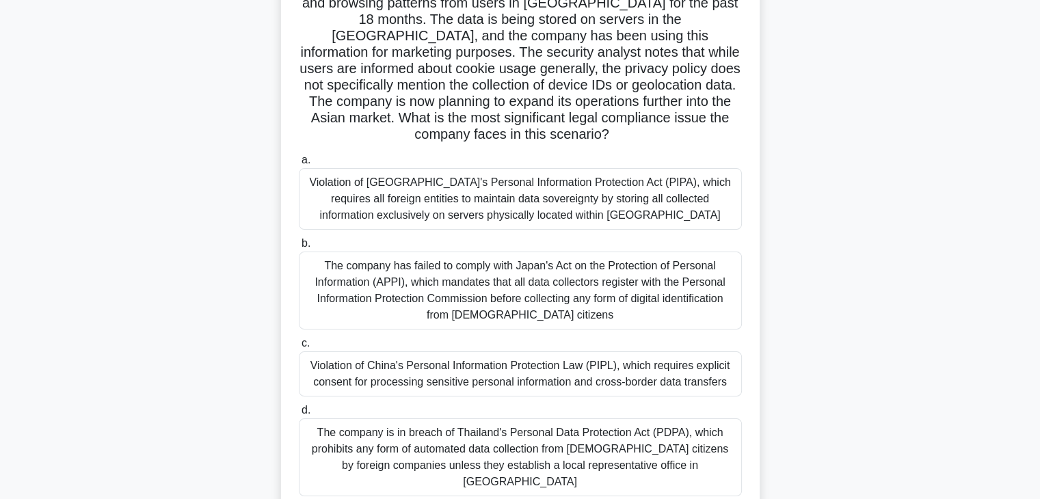  What do you see at coordinates (306, 343) in the screenshot?
I see `span: c.` at bounding box center [306, 343].